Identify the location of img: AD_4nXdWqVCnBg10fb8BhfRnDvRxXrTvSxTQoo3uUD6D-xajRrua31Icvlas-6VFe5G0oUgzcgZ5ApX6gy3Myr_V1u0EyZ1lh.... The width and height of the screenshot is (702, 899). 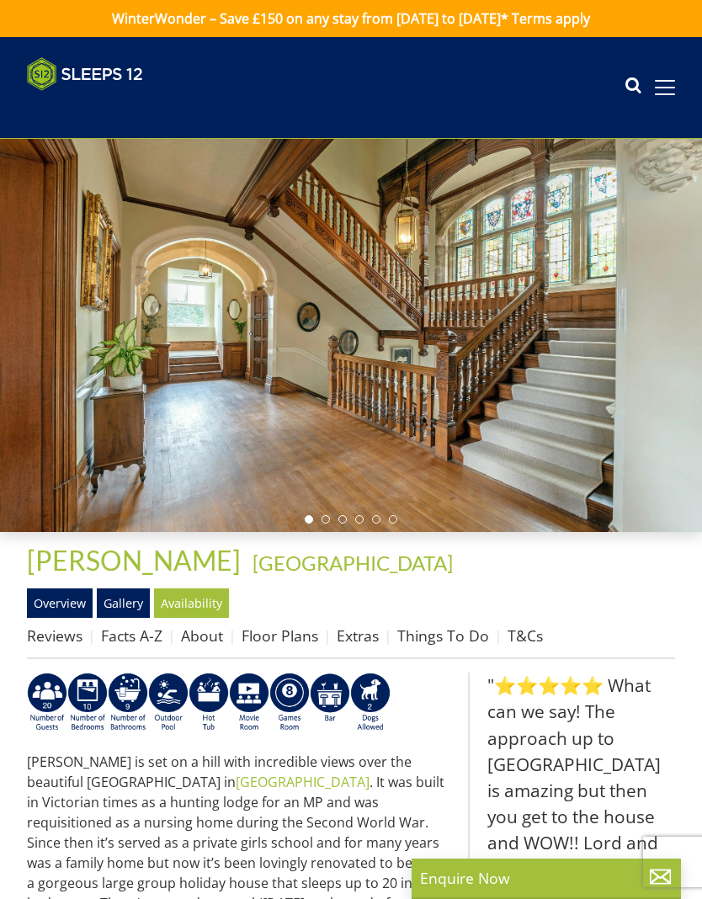
(88, 703).